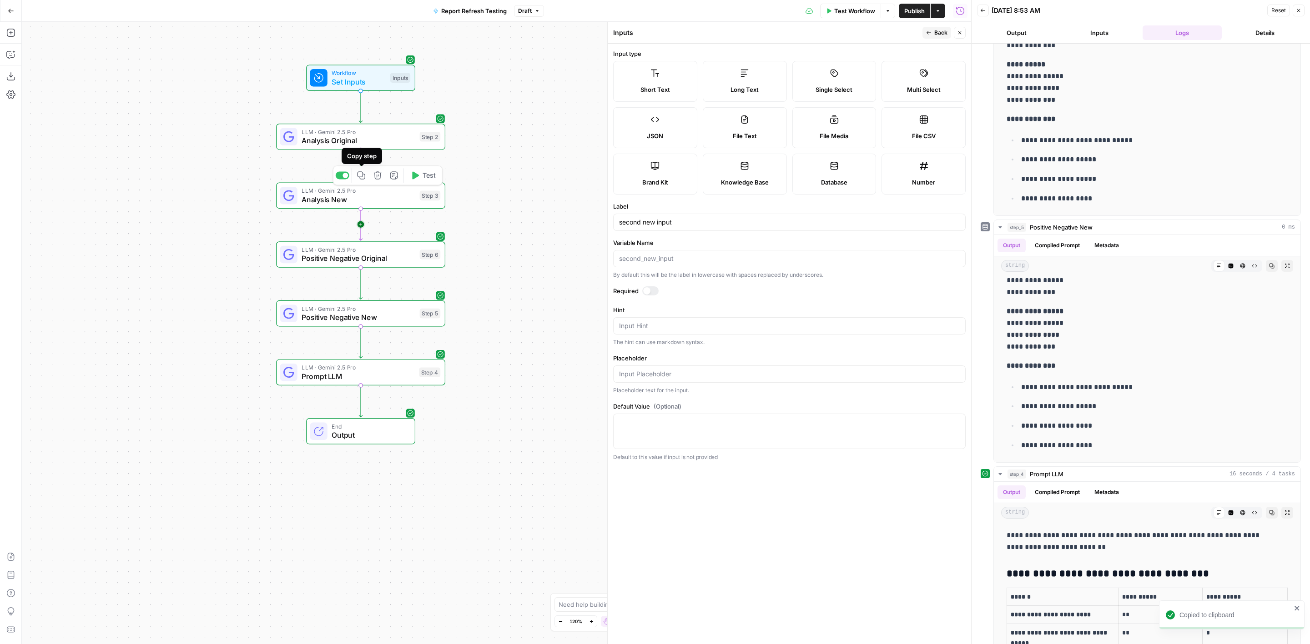  I want to click on span: Number, so click(923, 182).